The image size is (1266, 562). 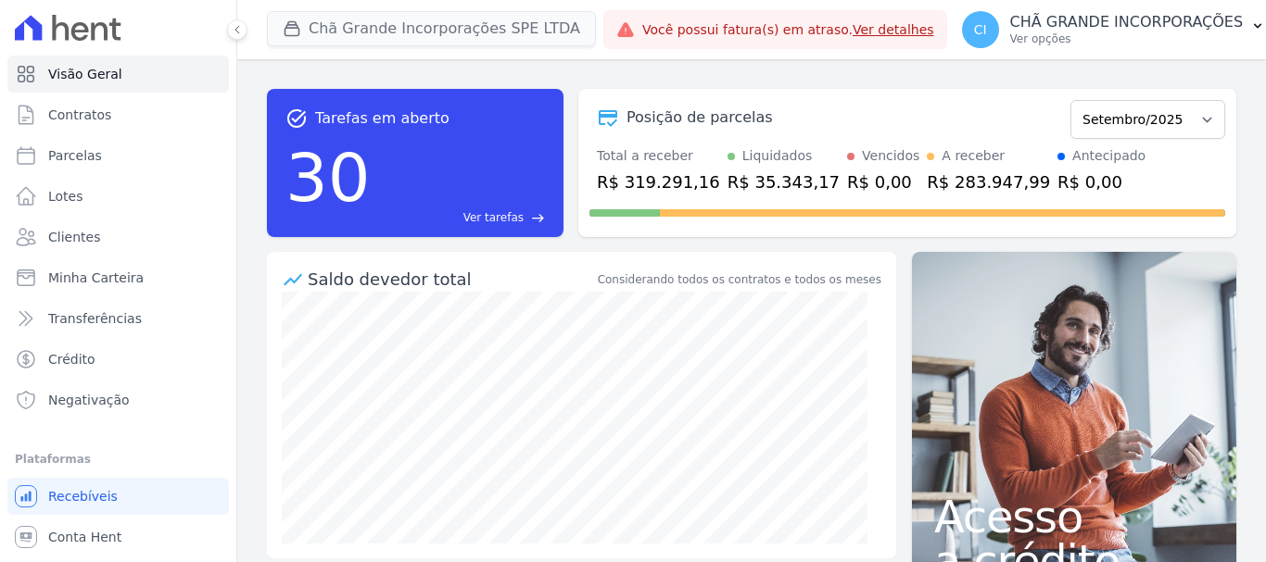 What do you see at coordinates (493, 218) in the screenshot?
I see `span: Ver tarefas` at bounding box center [493, 218].